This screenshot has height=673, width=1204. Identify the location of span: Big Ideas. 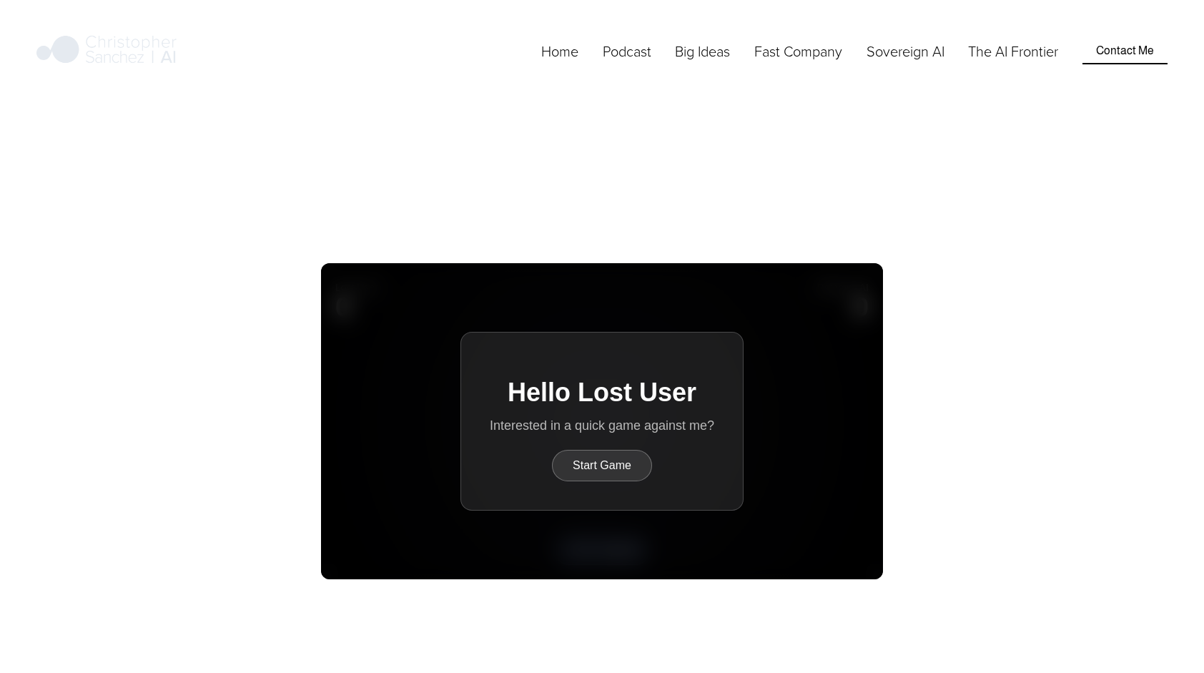
(702, 51).